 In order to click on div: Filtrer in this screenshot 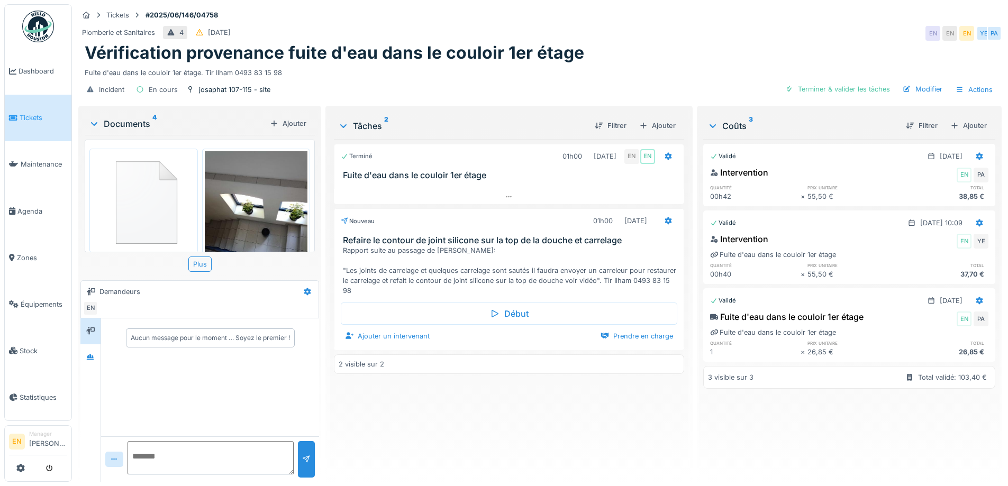, I will do `click(922, 125)`.